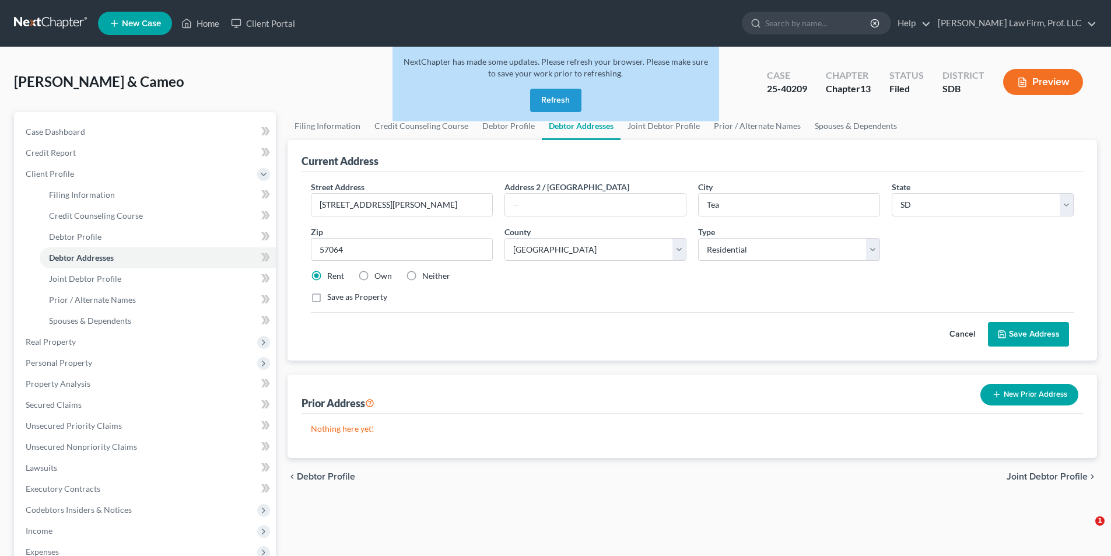  What do you see at coordinates (357, 297) in the screenshot?
I see `label: Save as Property` at bounding box center [357, 297].